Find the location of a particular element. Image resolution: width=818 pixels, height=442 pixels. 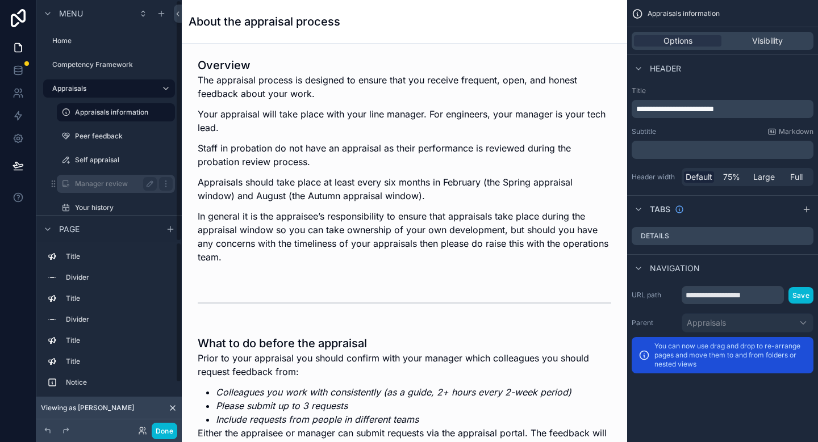

button: Done is located at coordinates (164, 431).